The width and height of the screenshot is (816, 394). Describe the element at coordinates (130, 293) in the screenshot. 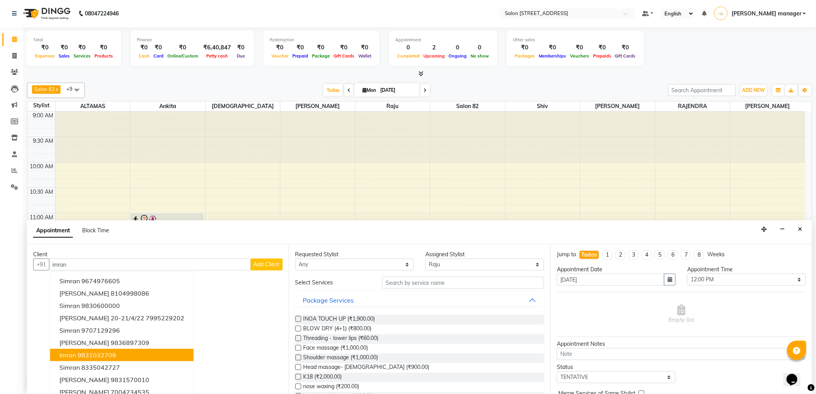

I see `ngb-highlight: 8104998086` at that location.